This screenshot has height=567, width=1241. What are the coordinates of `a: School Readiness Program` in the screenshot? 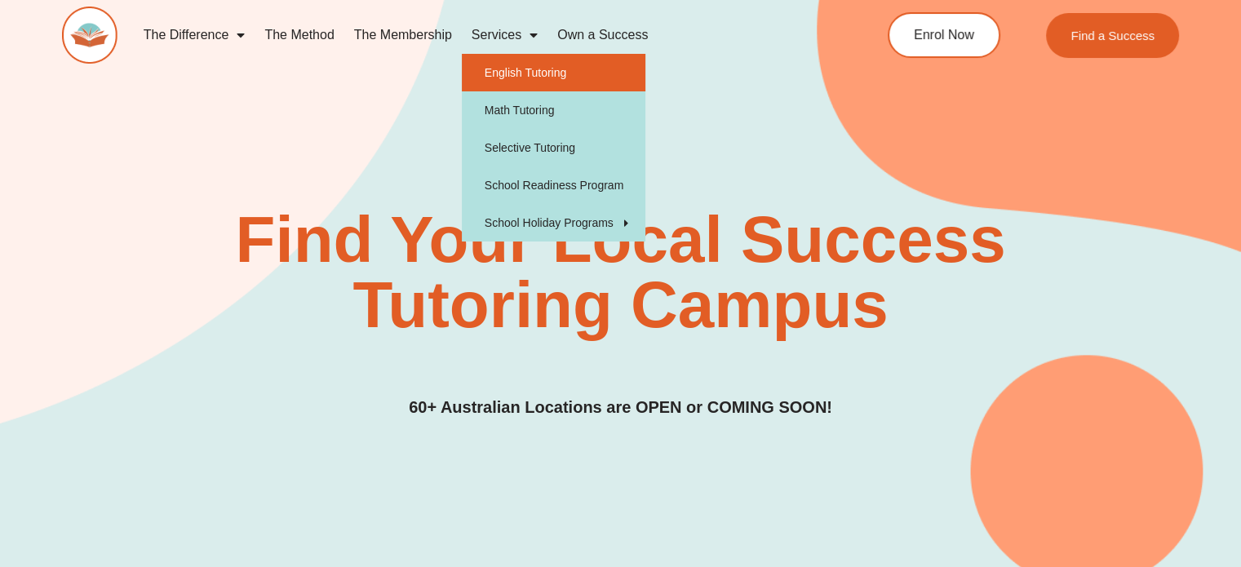 It's located at (553, 185).